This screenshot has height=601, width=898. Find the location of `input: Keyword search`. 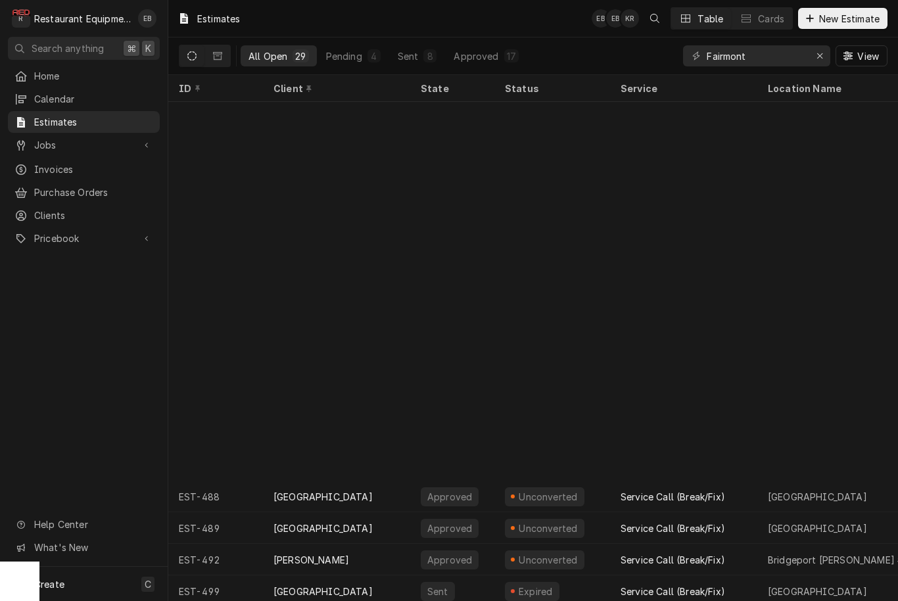

input: Keyword search is located at coordinates (756, 56).